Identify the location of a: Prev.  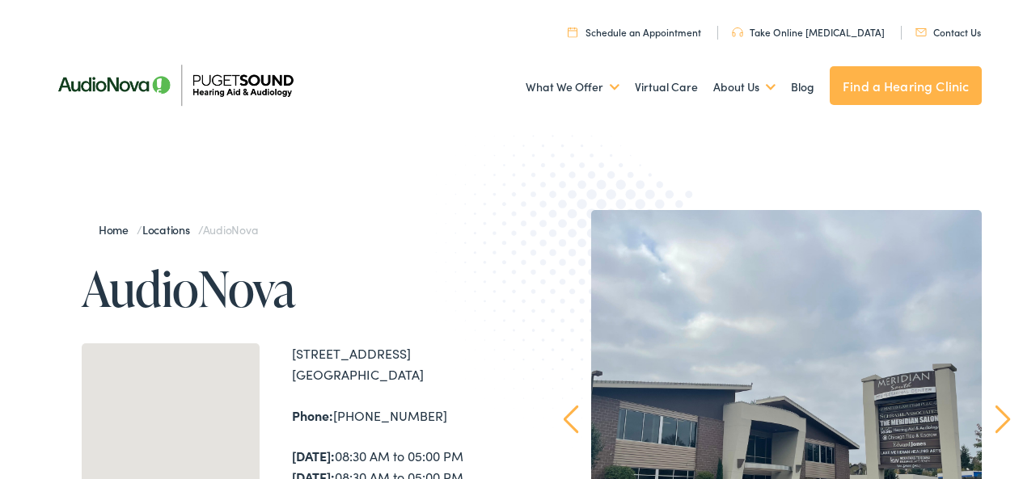
(571, 420).